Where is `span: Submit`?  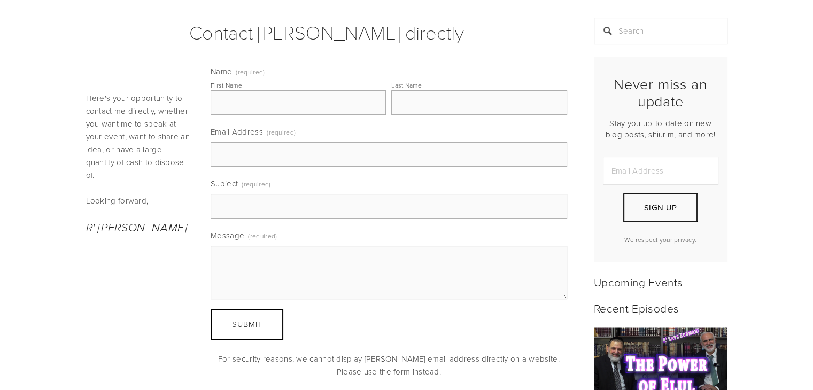 span: Submit is located at coordinates (247, 324).